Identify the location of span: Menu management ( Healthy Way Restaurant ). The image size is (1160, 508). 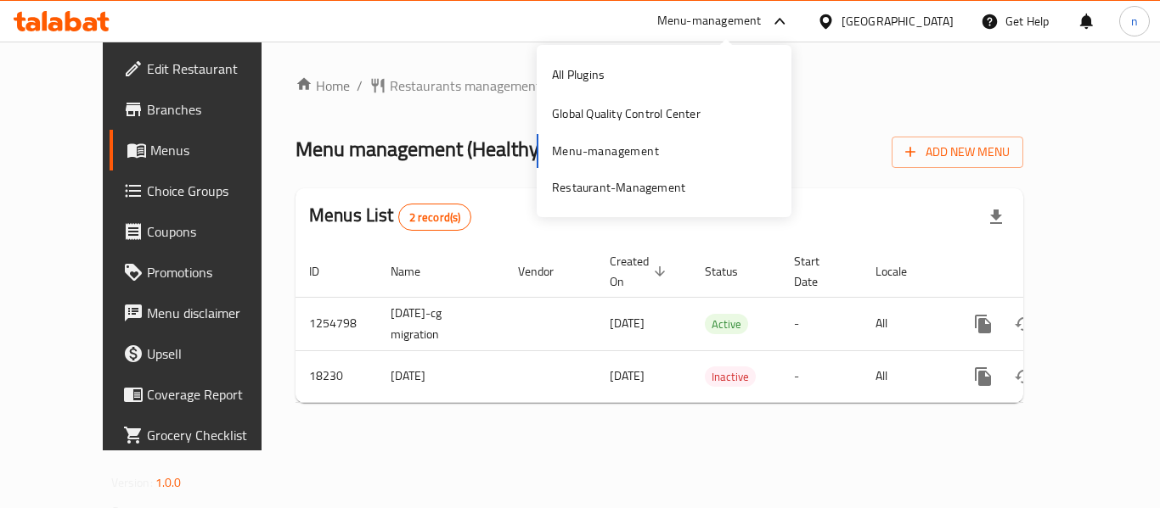
(491, 149).